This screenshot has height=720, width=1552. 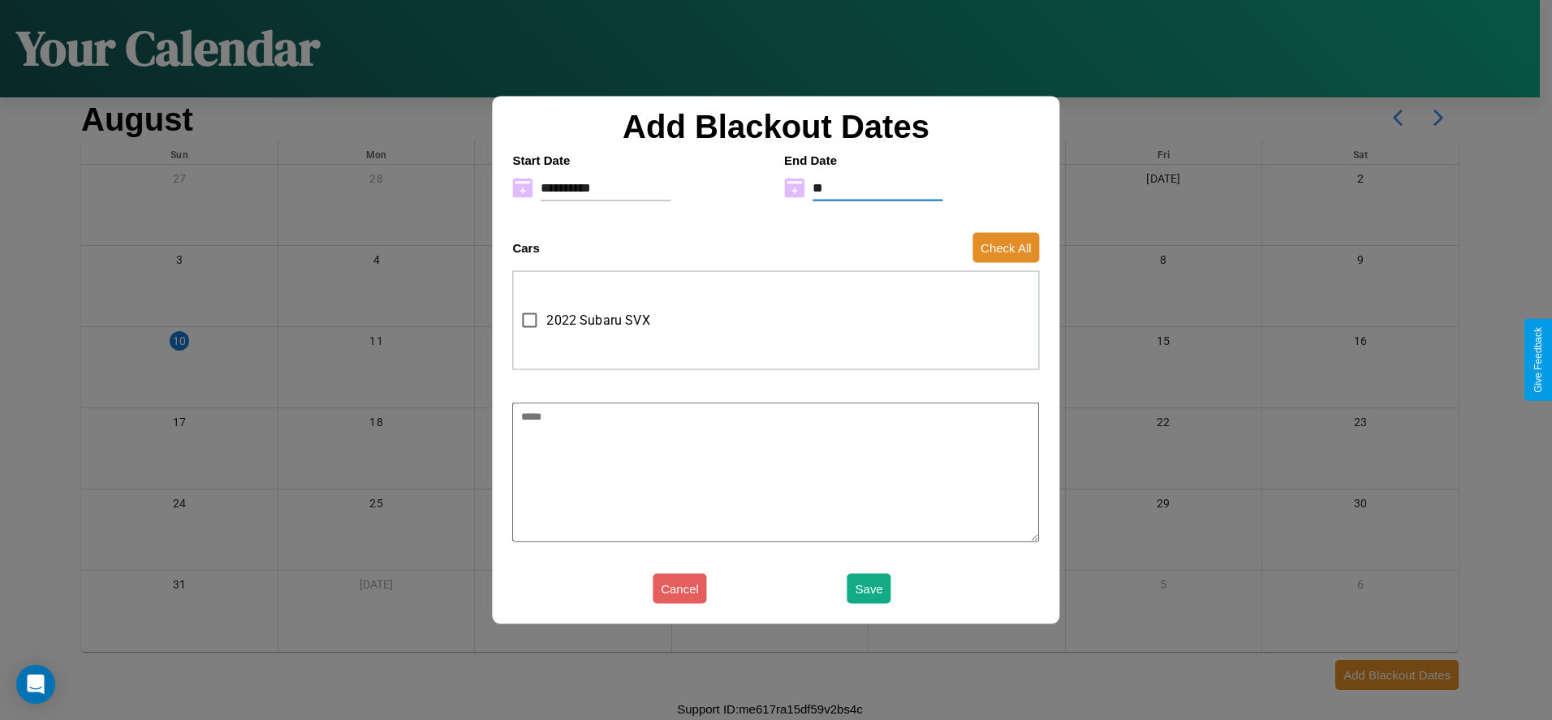 I want to click on button: Cancel, so click(x=679, y=588).